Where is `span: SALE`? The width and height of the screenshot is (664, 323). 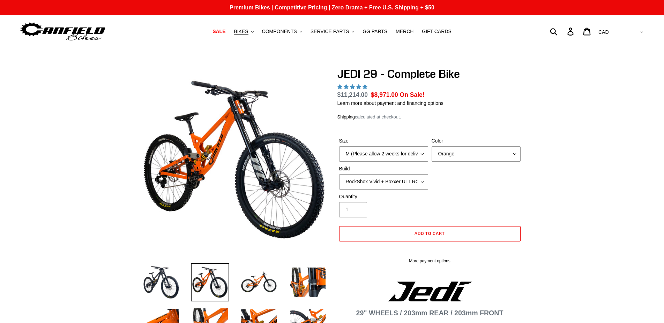
span: SALE is located at coordinates (219, 31).